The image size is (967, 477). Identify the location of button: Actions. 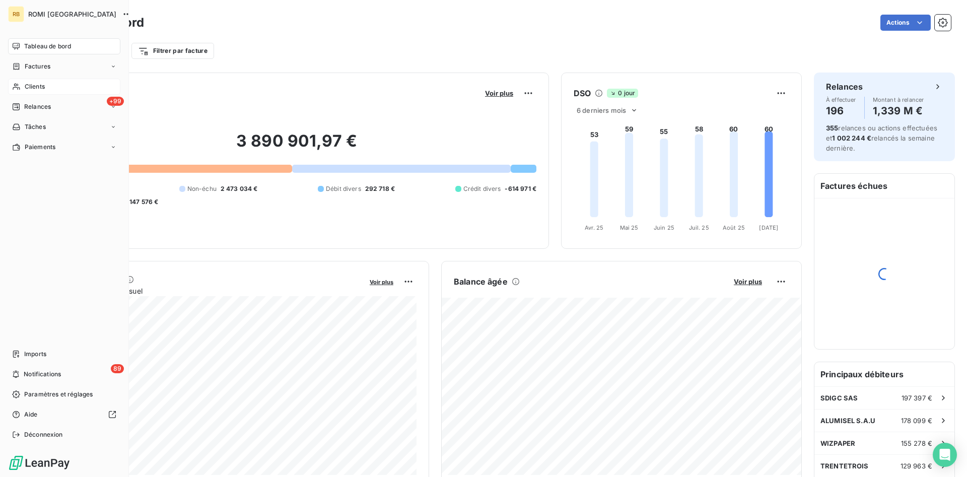
(906, 23).